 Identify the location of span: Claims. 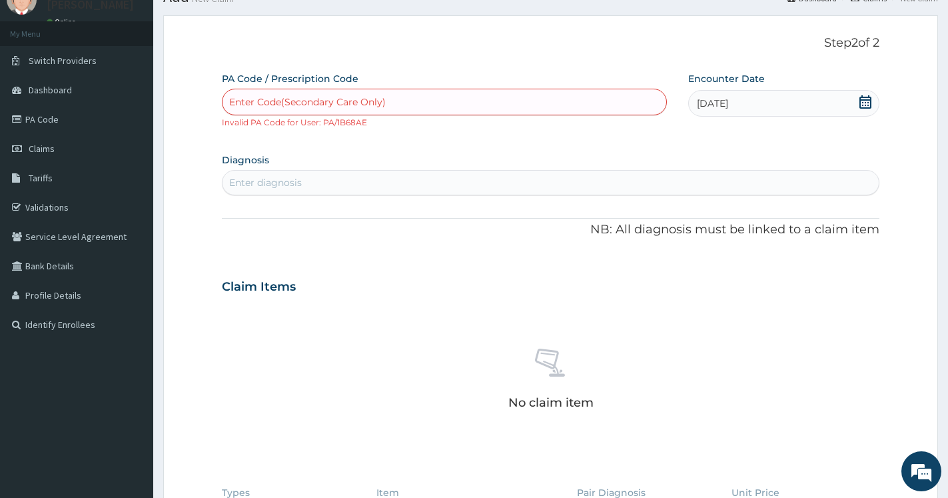
(41, 149).